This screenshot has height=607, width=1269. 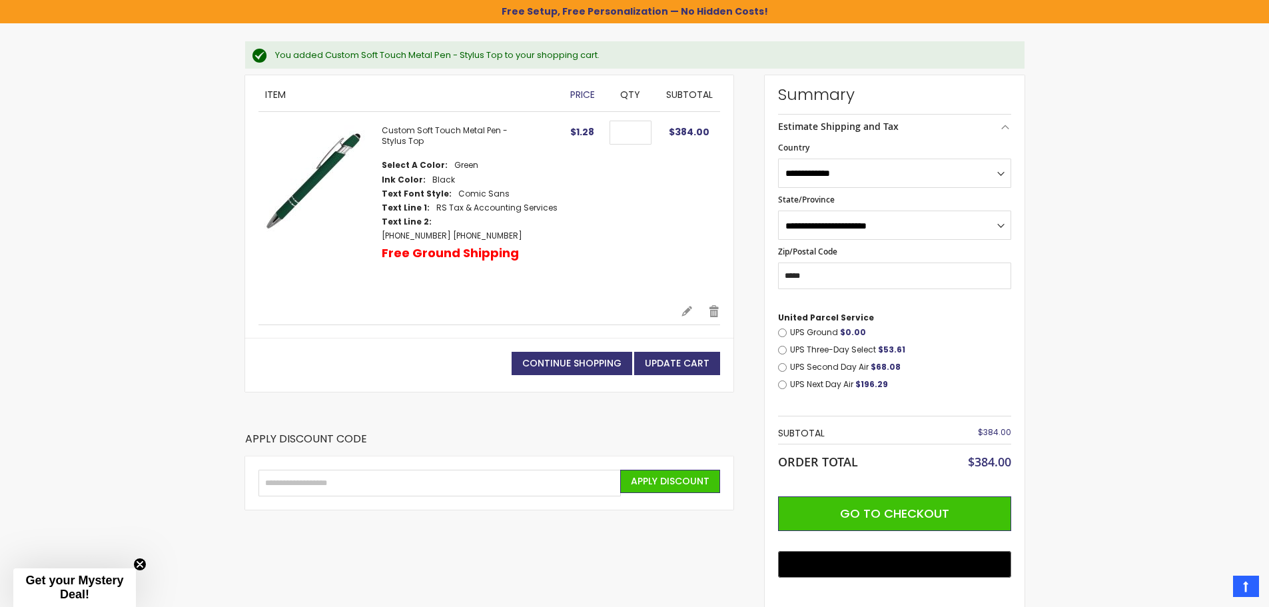 What do you see at coordinates (891, 349) in the screenshot?
I see `span: $53.61` at bounding box center [891, 349].